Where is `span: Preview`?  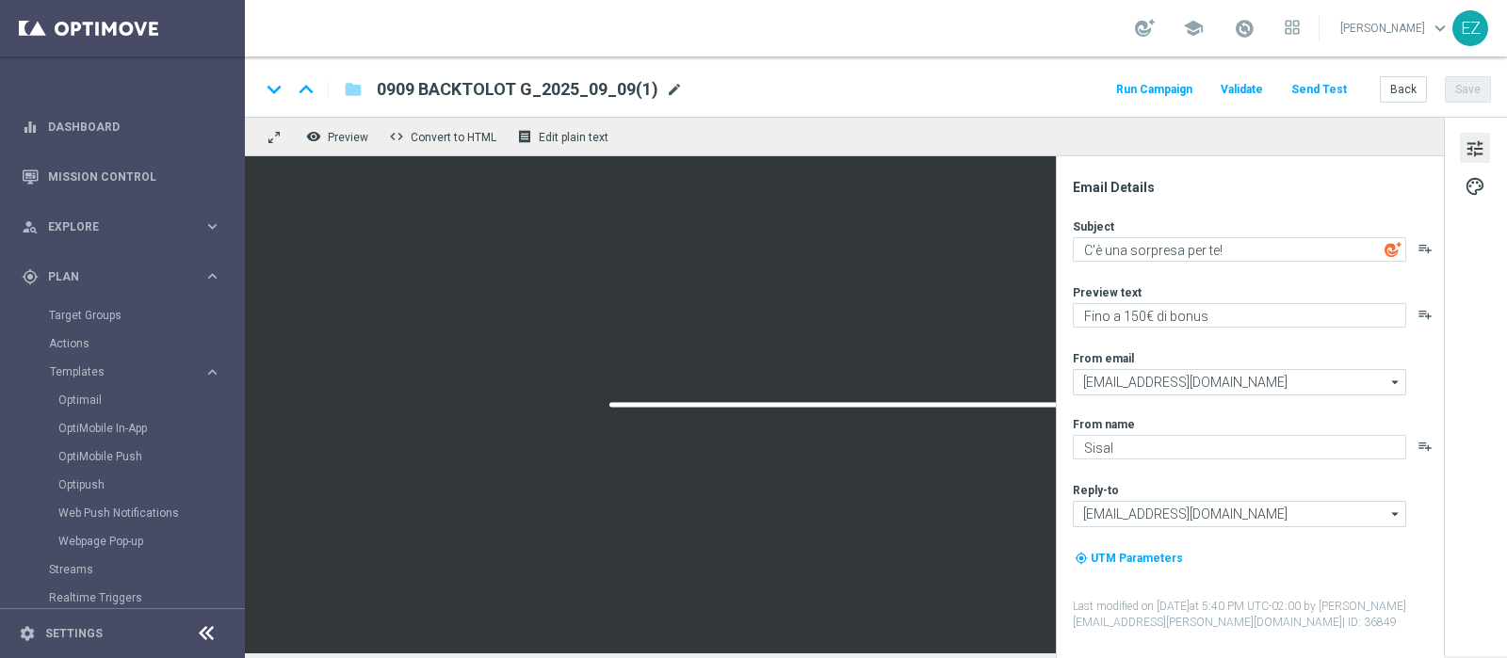
span: Preview is located at coordinates (348, 138).